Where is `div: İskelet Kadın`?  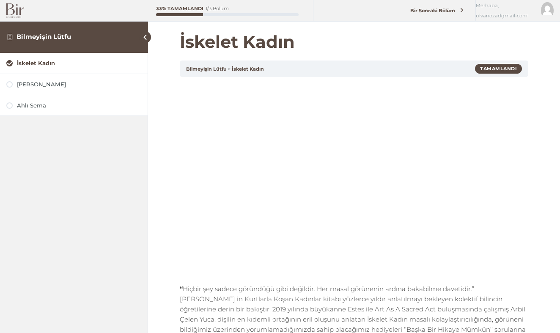 div: İskelet Kadın is located at coordinates (79, 63).